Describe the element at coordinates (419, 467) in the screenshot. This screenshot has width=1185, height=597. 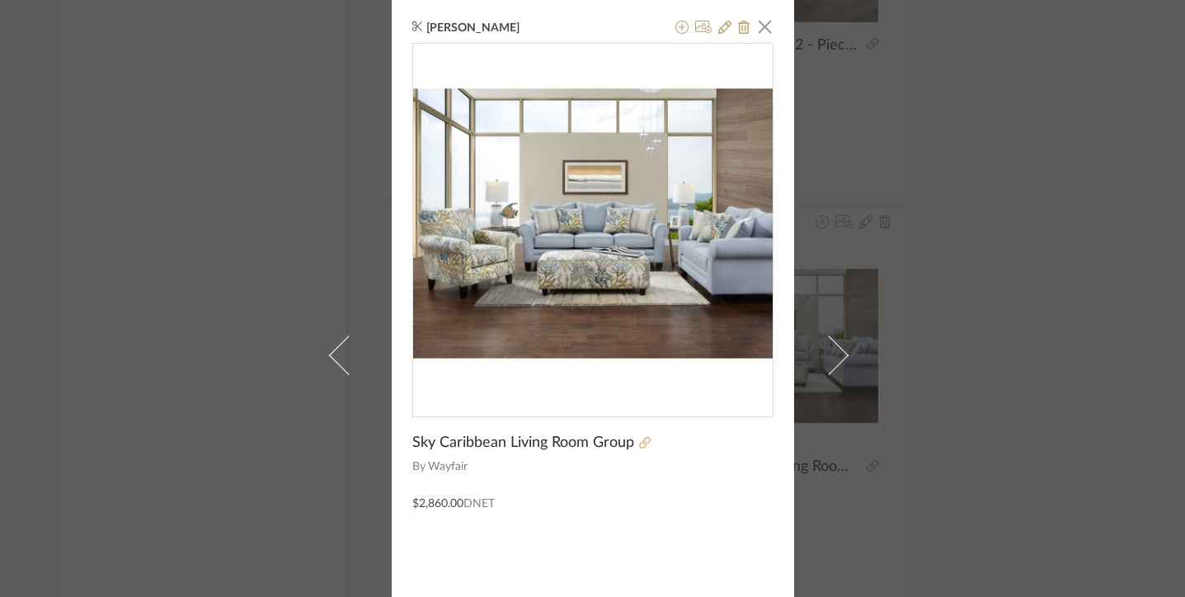
I see `span: By` at that location.